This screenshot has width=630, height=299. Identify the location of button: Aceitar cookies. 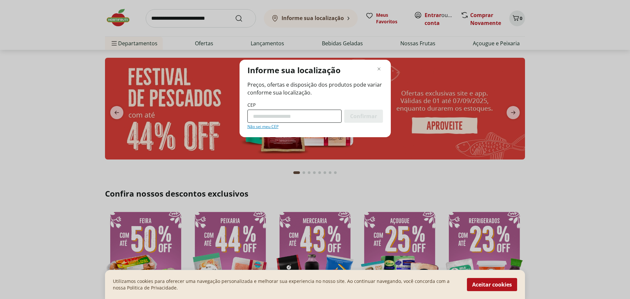
(492, 285).